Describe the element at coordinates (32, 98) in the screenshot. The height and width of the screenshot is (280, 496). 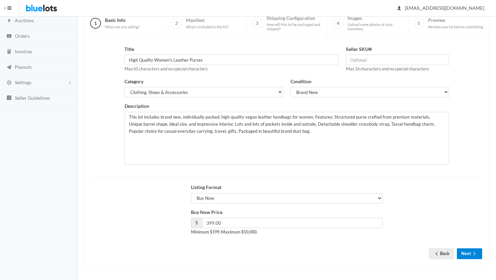
I see `span: Seller Guidelines` at that location.